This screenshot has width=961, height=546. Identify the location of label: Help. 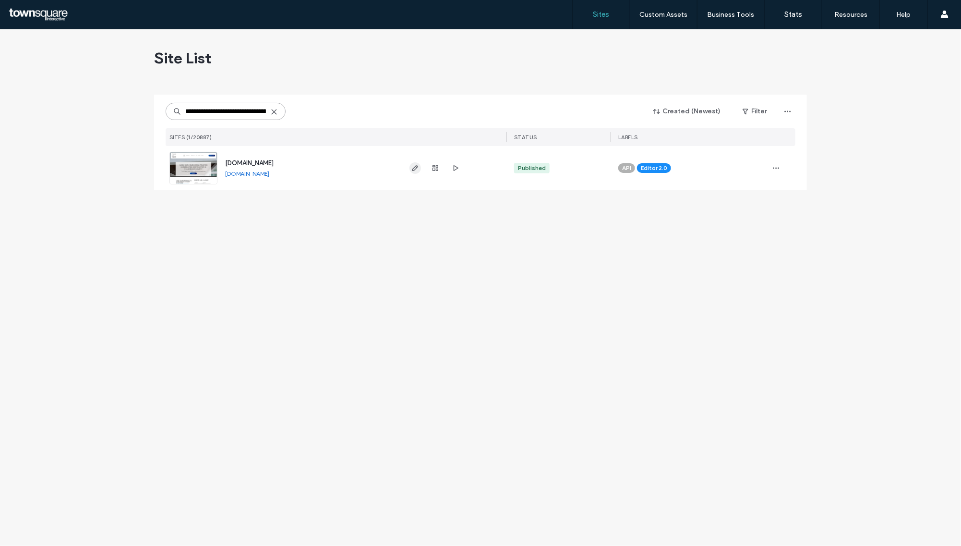
(904, 14).